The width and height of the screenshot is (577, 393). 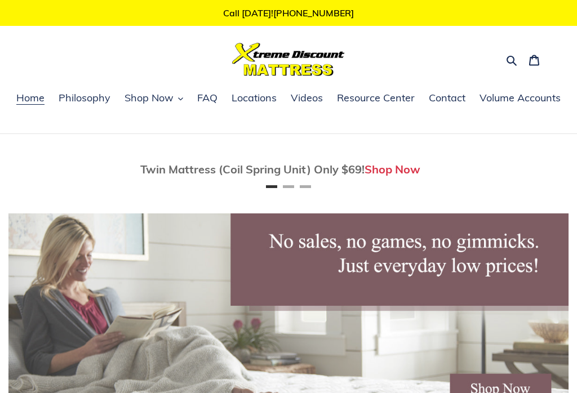 What do you see at coordinates (207, 98) in the screenshot?
I see `span: FAQ` at bounding box center [207, 98].